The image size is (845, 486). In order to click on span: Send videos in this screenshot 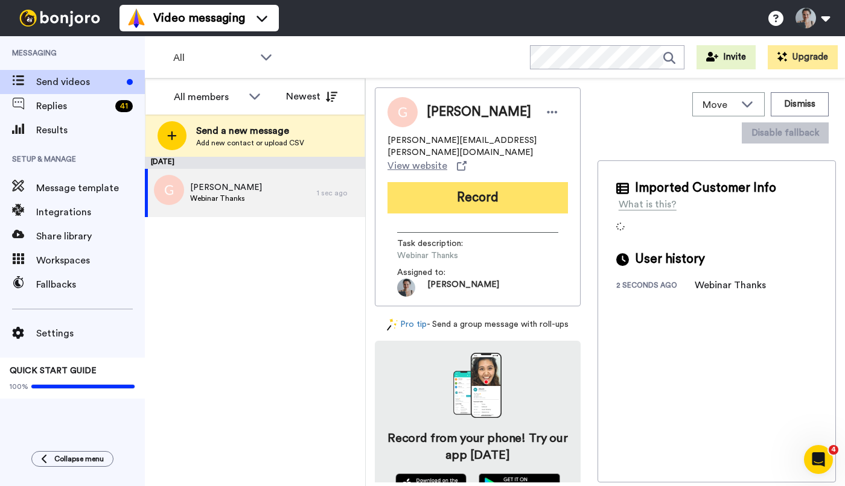, I will do `click(79, 82)`.